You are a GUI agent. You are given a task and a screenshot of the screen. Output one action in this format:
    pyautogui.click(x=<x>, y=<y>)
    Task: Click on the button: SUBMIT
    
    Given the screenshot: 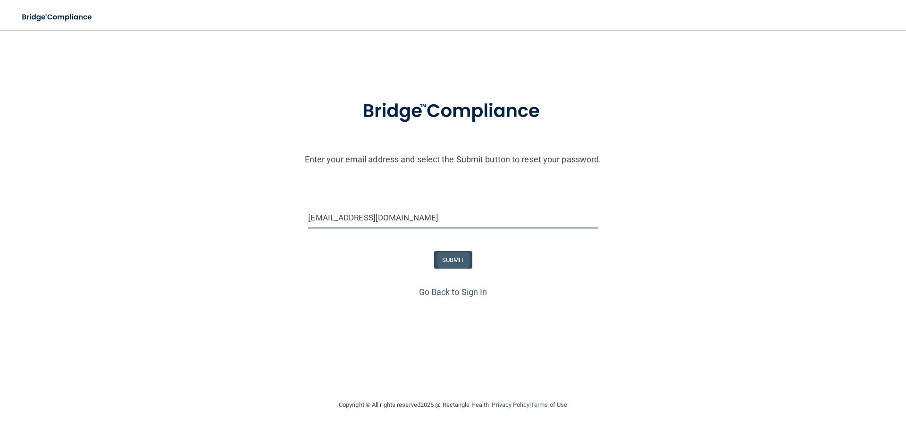 What is the action you would take?
    pyautogui.click(x=453, y=260)
    